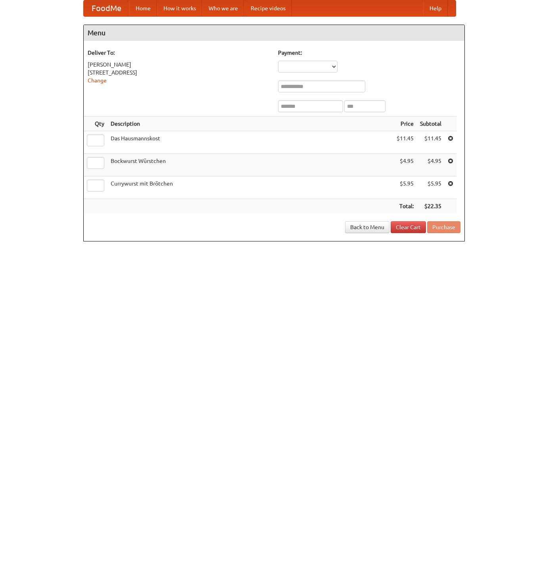  I want to click on th: Price, so click(405, 124).